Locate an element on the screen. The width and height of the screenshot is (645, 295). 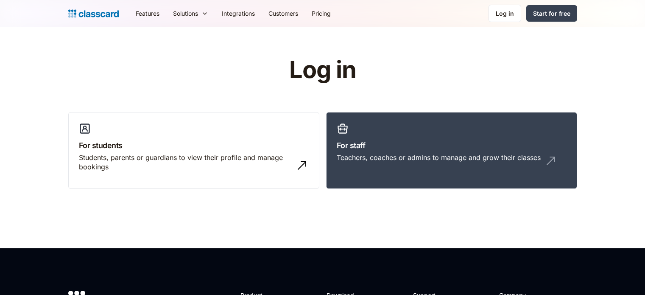
a: Log in is located at coordinates (504, 13).